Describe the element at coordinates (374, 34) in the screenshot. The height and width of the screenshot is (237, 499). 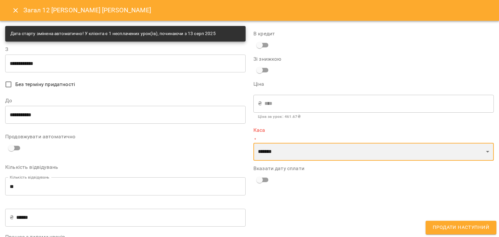
I see `label: В кредит` at that location.